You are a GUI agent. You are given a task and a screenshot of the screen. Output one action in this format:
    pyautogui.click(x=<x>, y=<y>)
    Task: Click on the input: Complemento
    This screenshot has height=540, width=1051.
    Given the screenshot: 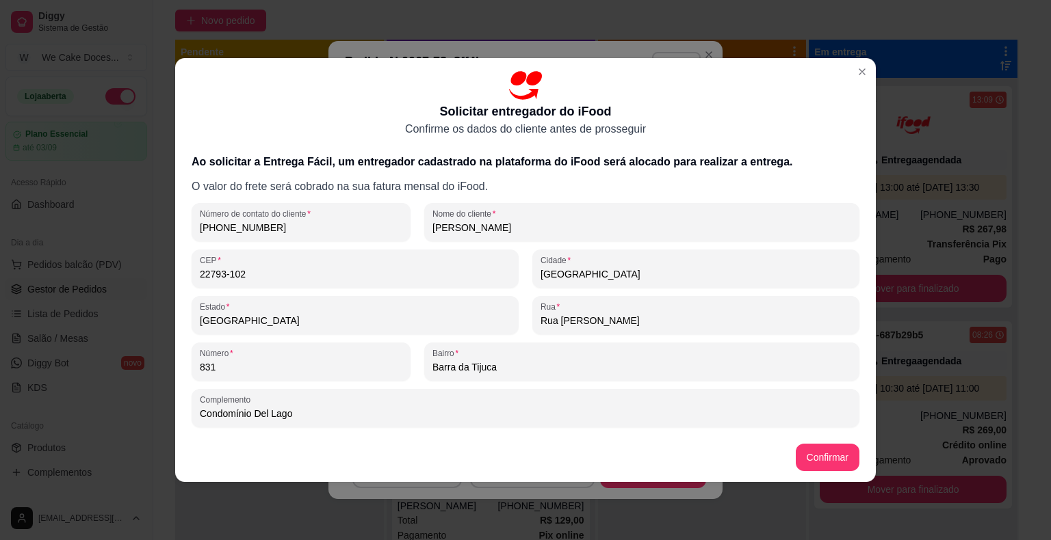 What is the action you would take?
    pyautogui.click(x=525, y=414)
    